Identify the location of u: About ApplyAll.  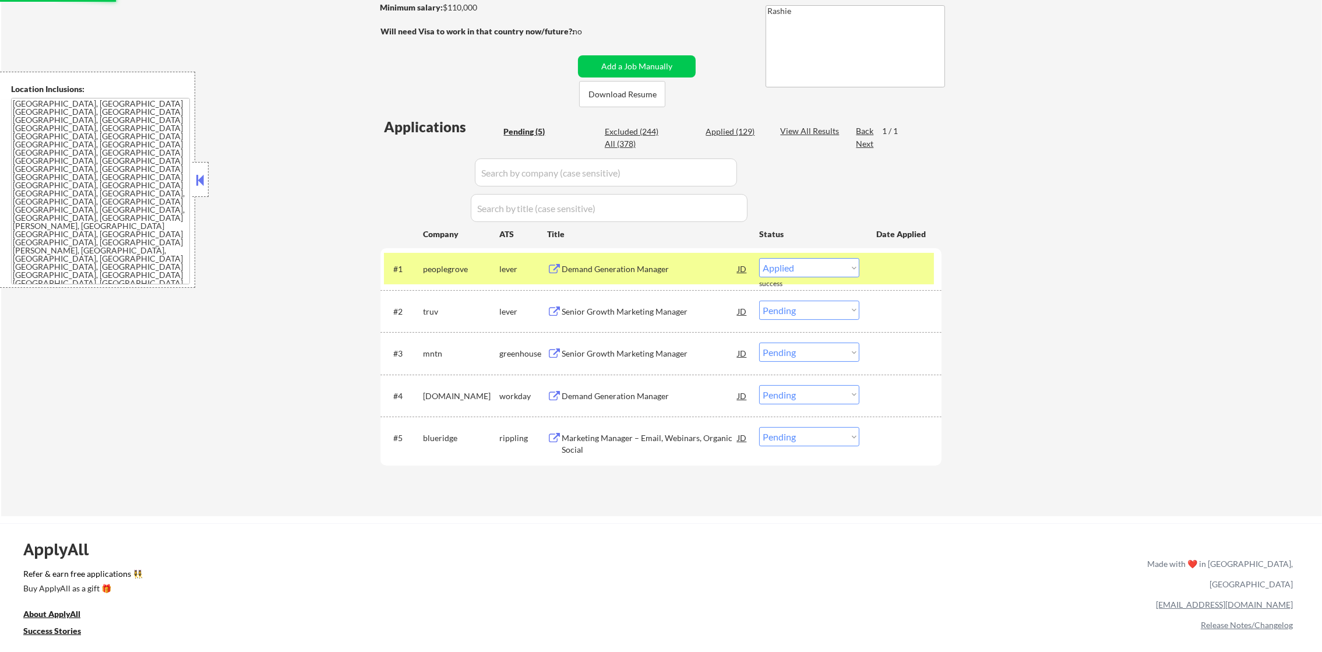
(52, 613).